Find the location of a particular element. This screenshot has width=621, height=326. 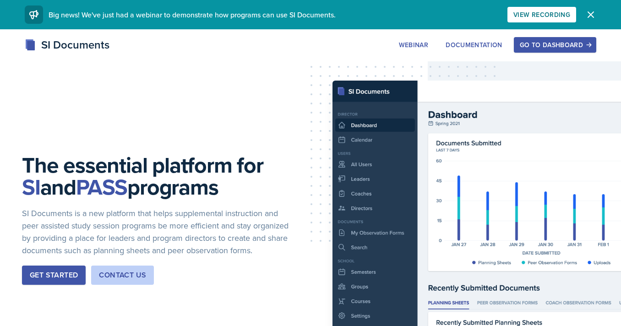

button: Contact Us is located at coordinates (122, 275).